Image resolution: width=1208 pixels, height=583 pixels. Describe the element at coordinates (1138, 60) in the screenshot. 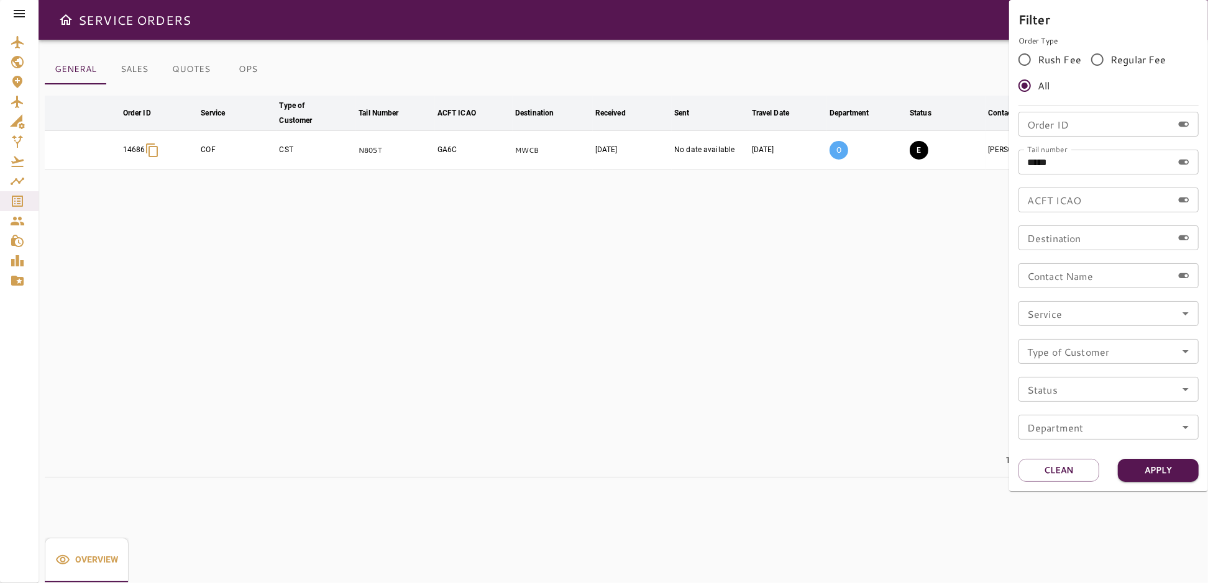

I see `span: Regular Fee` at that location.